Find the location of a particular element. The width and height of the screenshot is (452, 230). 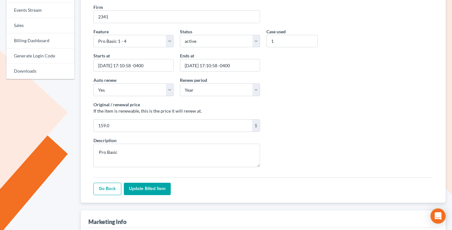

a: Billing Dashboard is located at coordinates (40, 41).